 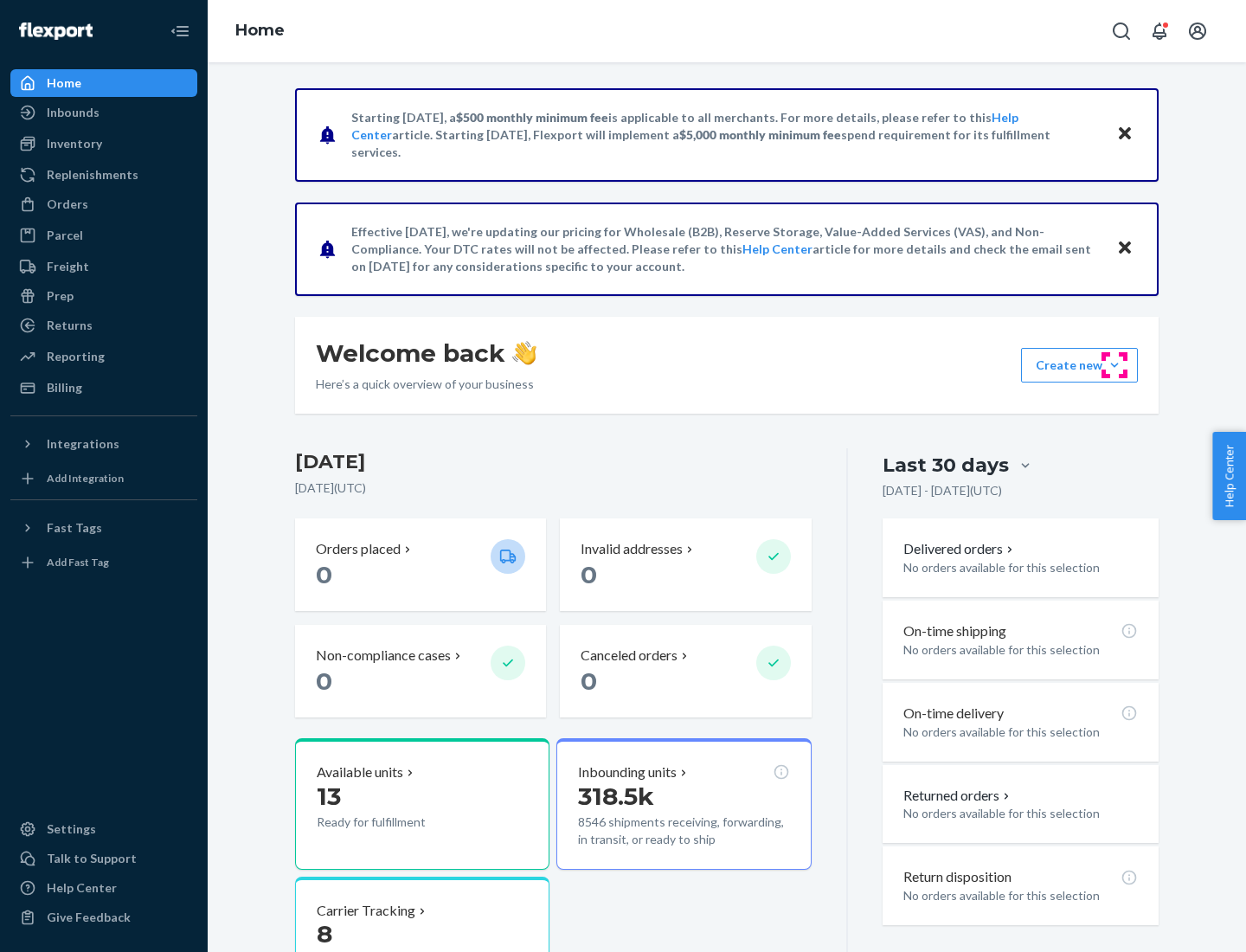 What do you see at coordinates (329, 796) in the screenshot?
I see `span: 13` at bounding box center [329, 796].